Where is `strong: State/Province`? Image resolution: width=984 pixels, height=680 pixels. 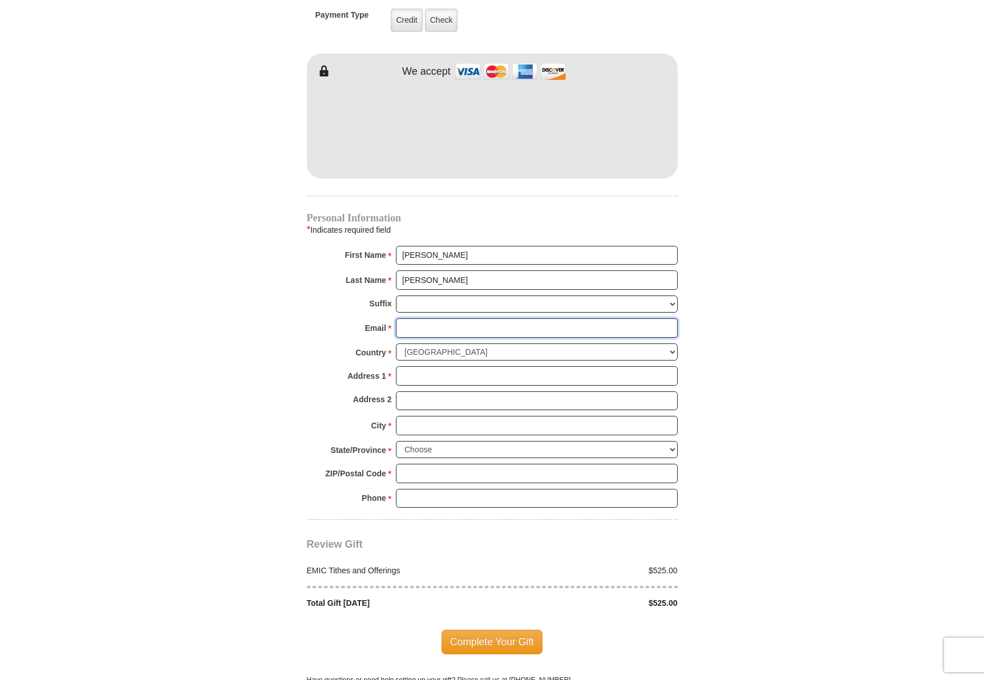
strong: State/Province is located at coordinates (358, 450).